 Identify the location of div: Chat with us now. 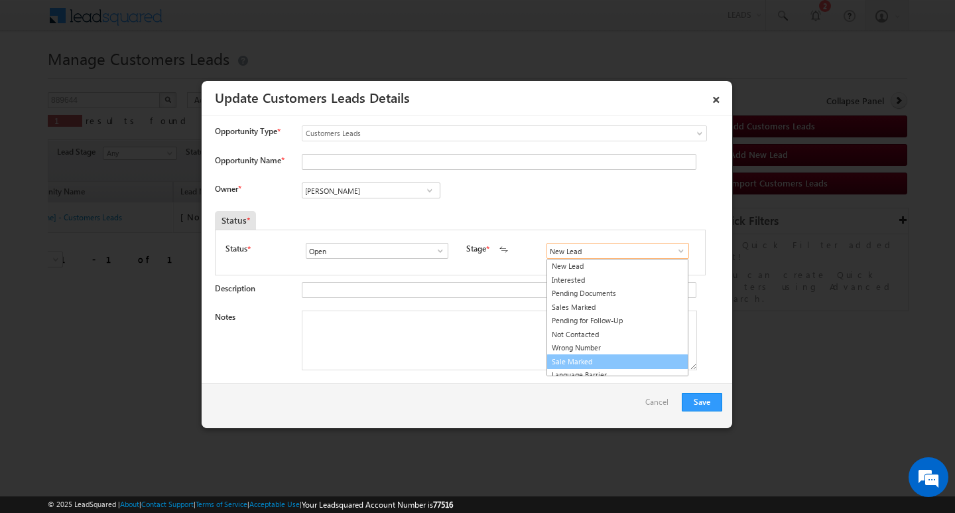
(146, 78).